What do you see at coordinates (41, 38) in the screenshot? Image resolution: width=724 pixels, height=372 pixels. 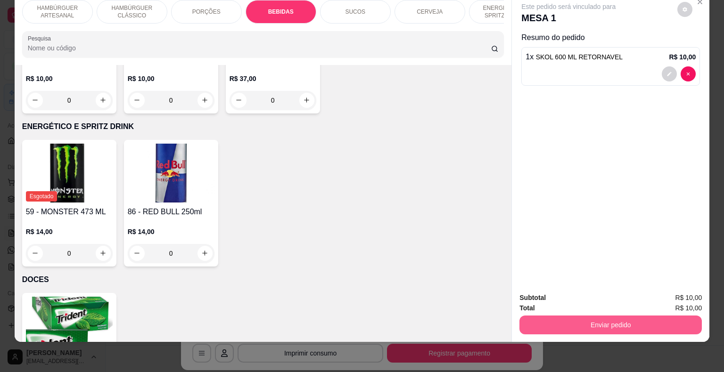 I see `label: Pesquisa` at bounding box center [41, 38].